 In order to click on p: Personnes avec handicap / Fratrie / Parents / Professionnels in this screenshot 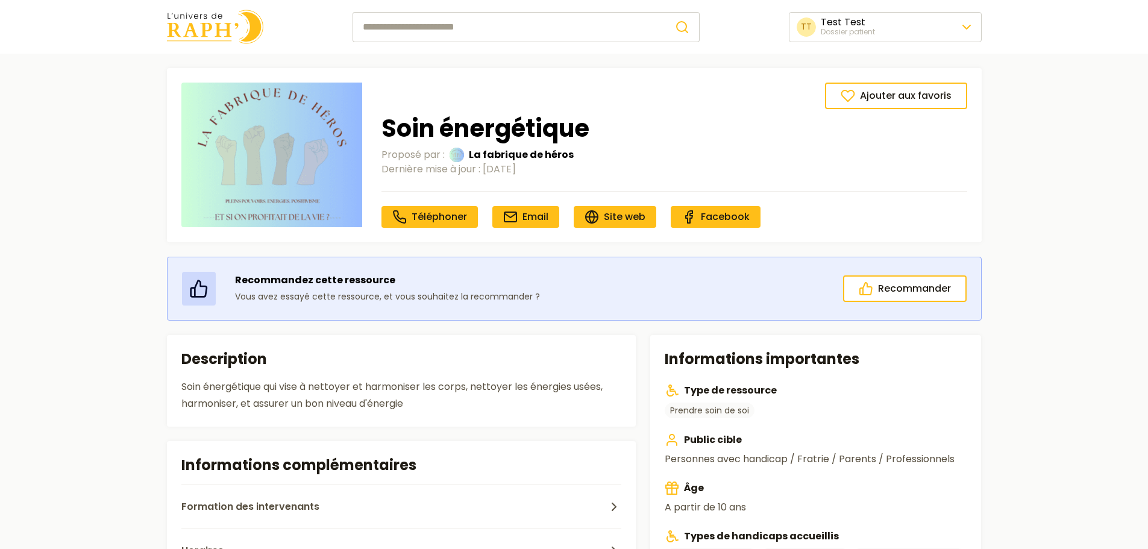, I will do `click(815, 459)`.